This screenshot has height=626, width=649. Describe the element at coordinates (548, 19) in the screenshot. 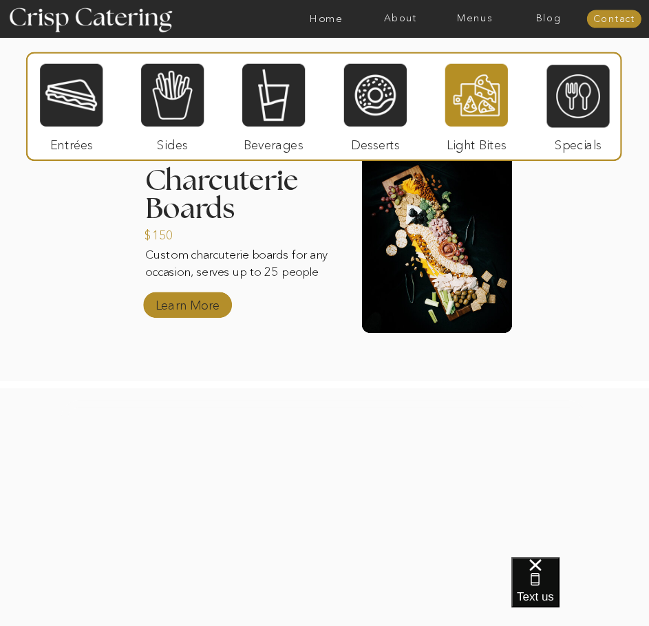

I see `a: Blog` at that location.